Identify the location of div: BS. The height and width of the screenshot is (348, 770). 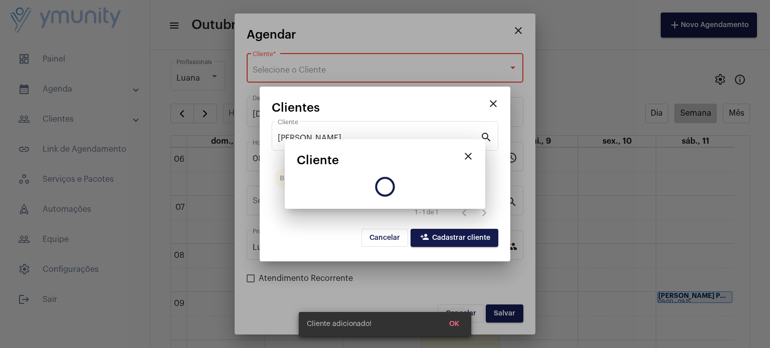
(284, 178).